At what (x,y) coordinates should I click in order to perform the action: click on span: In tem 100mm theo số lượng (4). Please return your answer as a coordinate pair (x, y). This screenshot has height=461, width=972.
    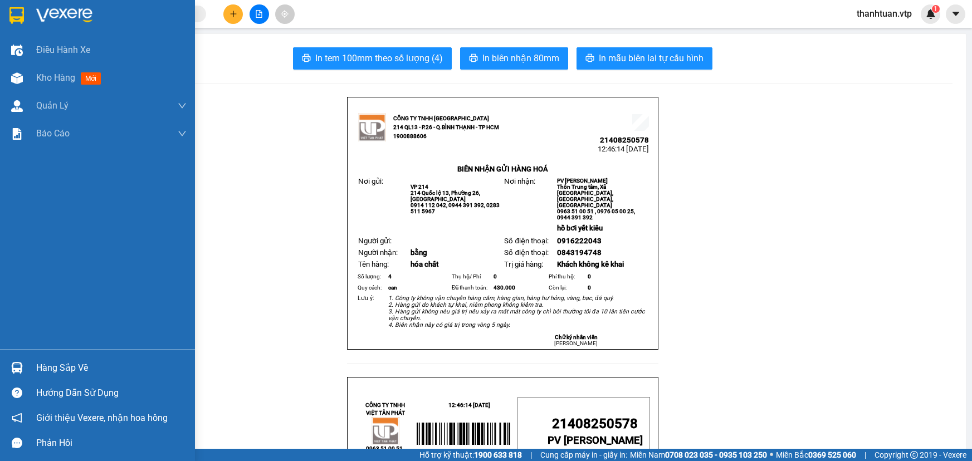
    Looking at the image, I should click on (379, 58).